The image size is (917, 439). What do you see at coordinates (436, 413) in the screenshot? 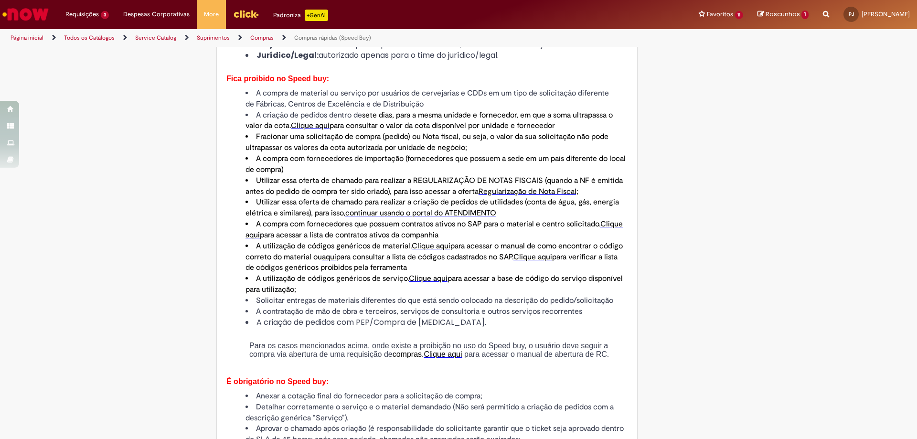
I see `li: Detalhar corretamente o serviço e o material demandado (Não será permitido a criação de pedidos c...` at bounding box center [436, 413].